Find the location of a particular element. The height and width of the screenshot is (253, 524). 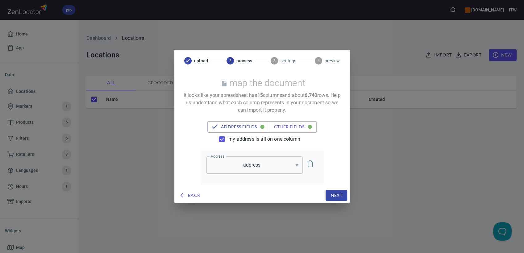

span: address fields is located at coordinates (238, 127).